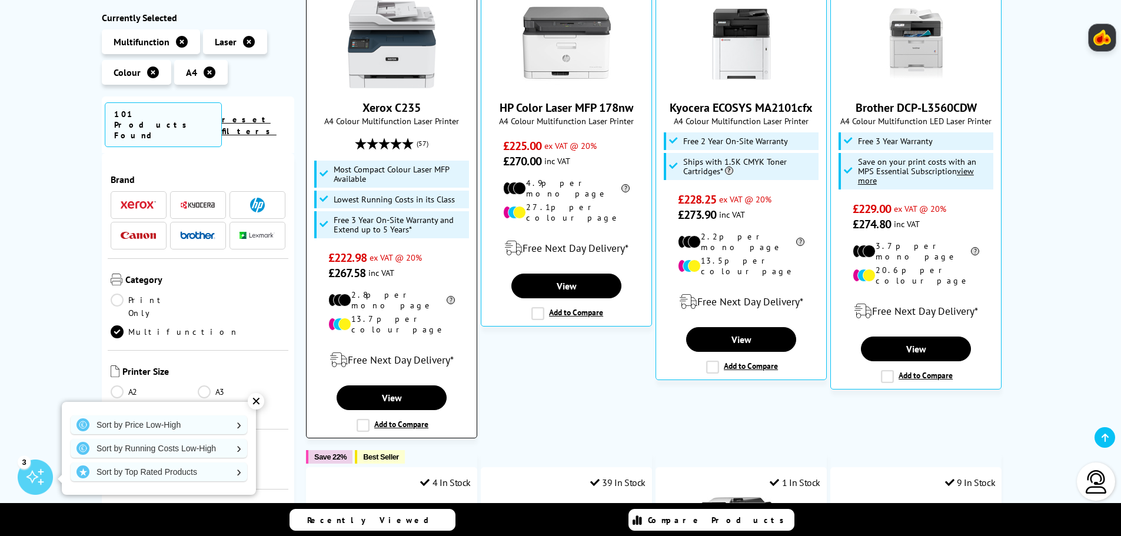  What do you see at coordinates (204, 373) in the screenshot?
I see `span: Printer Size` at bounding box center [204, 373].